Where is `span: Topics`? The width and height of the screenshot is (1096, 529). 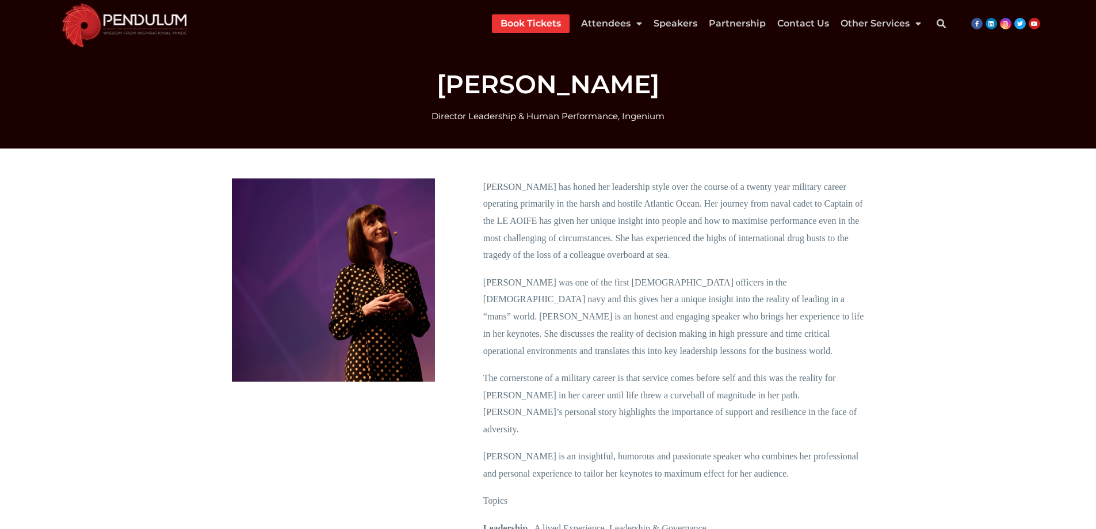
span: Topics is located at coordinates (495, 500).